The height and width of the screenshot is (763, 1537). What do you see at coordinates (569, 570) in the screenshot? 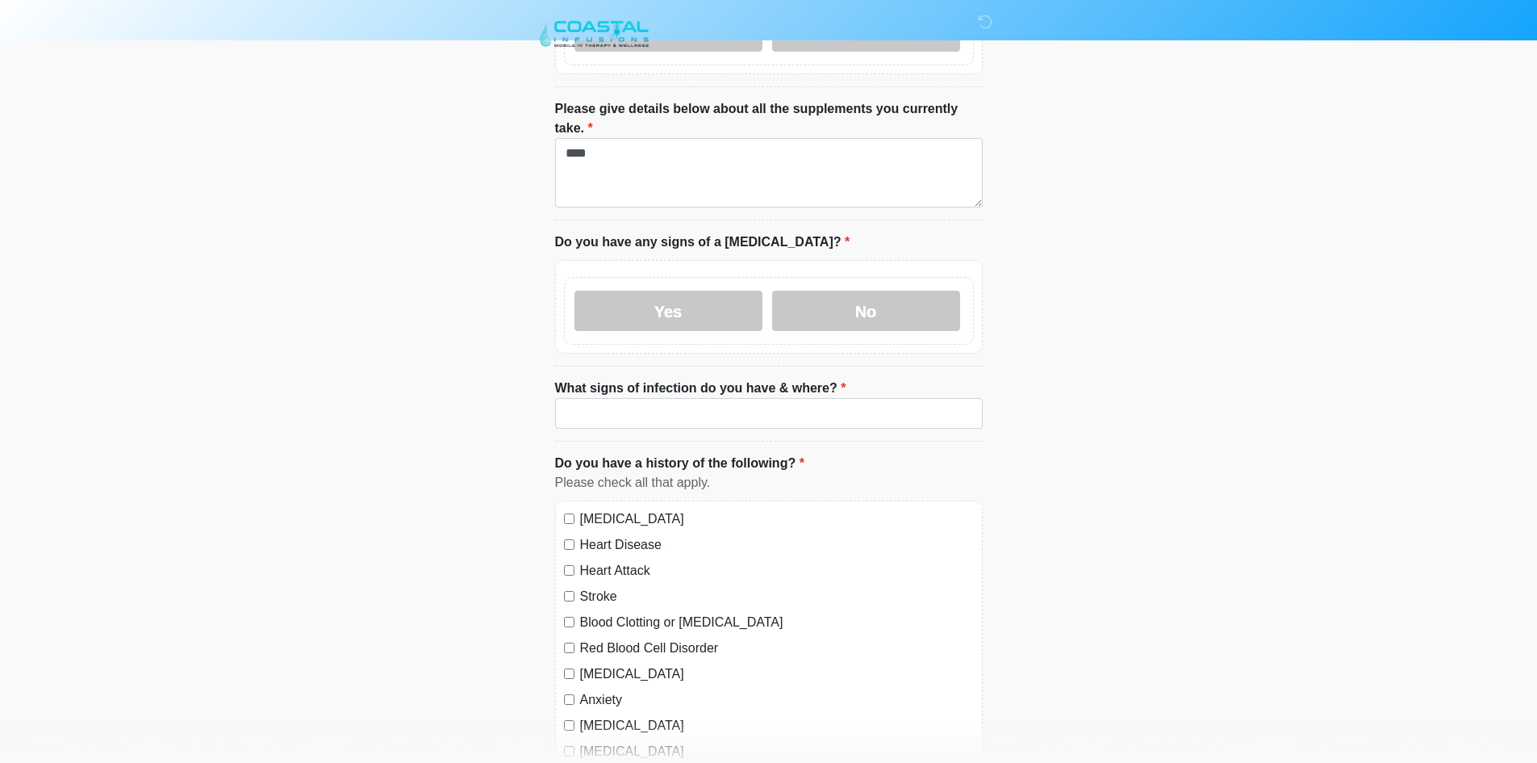
I see `input: Heart Attack` at bounding box center [569, 570].